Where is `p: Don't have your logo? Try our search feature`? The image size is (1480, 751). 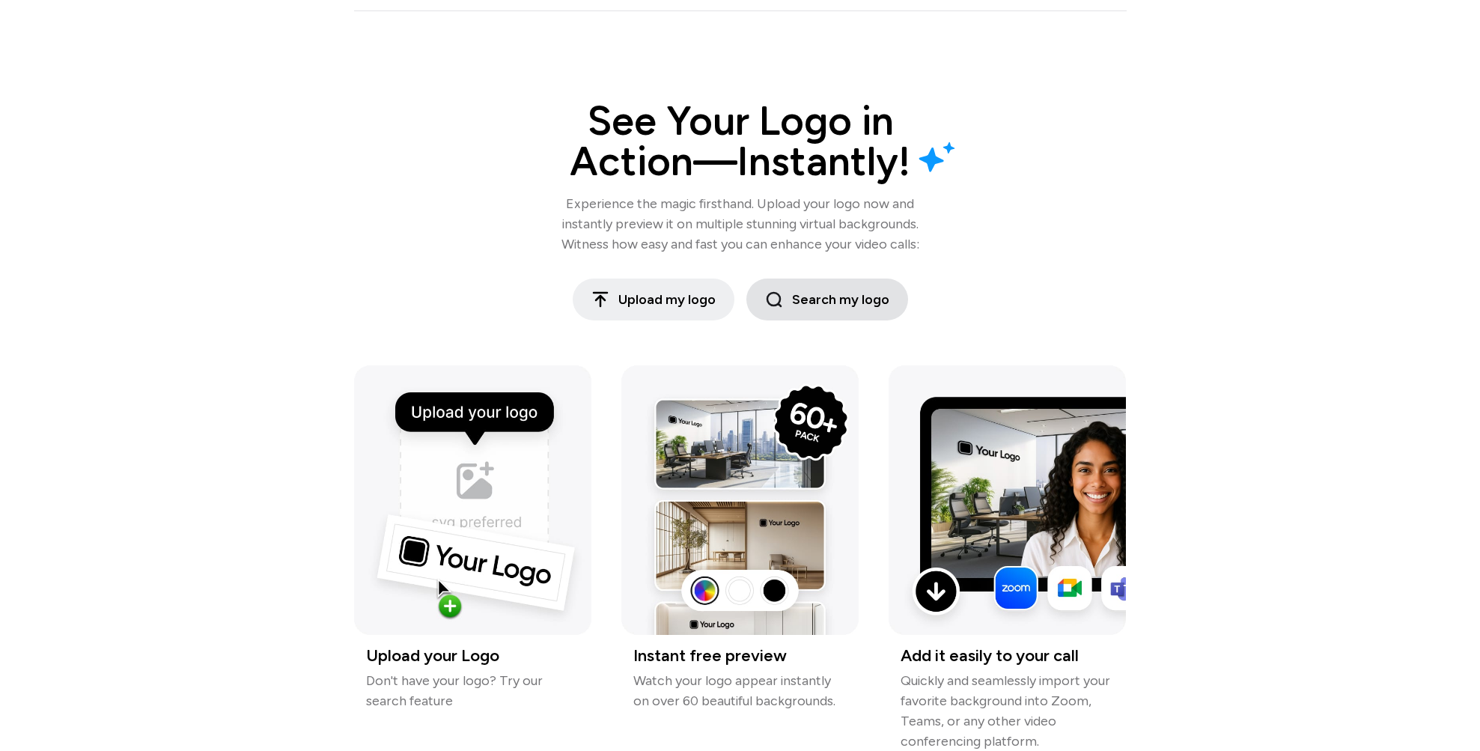
p: Don't have your logo? Try our search feature is located at coordinates (472, 691).